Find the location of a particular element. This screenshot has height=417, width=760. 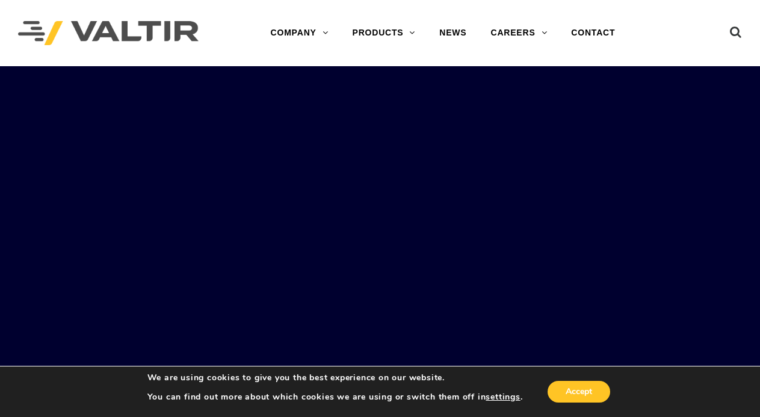

button: Accept is located at coordinates (579, 392).